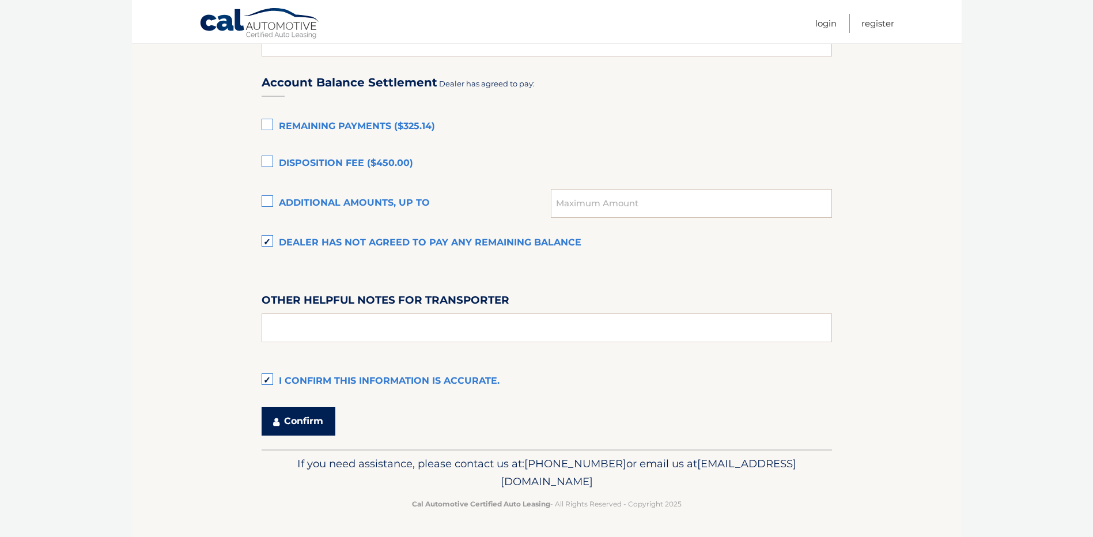 Image resolution: width=1093 pixels, height=537 pixels. I want to click on a: Register, so click(877, 23).